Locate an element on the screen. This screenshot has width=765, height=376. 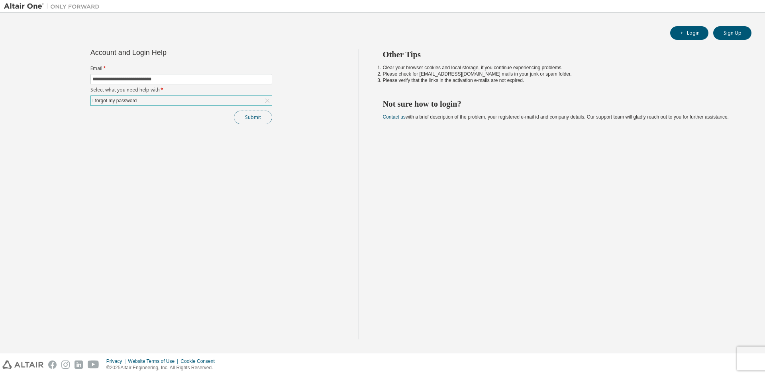
button: Submit is located at coordinates (253, 117).